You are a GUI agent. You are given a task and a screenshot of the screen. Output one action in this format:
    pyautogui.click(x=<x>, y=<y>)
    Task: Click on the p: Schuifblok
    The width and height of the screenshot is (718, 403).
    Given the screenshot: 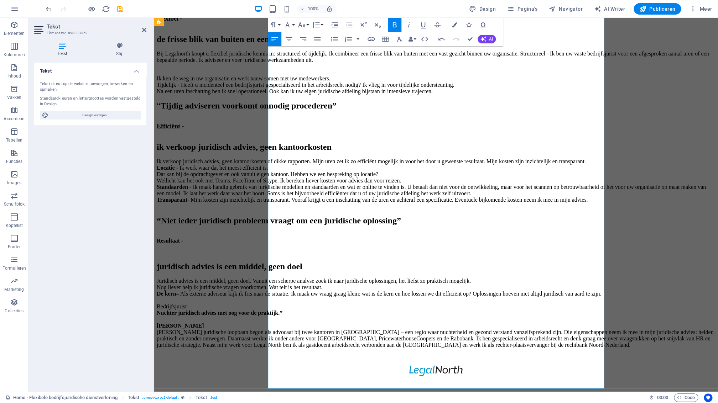 What is the action you would take?
    pyautogui.click(x=14, y=204)
    